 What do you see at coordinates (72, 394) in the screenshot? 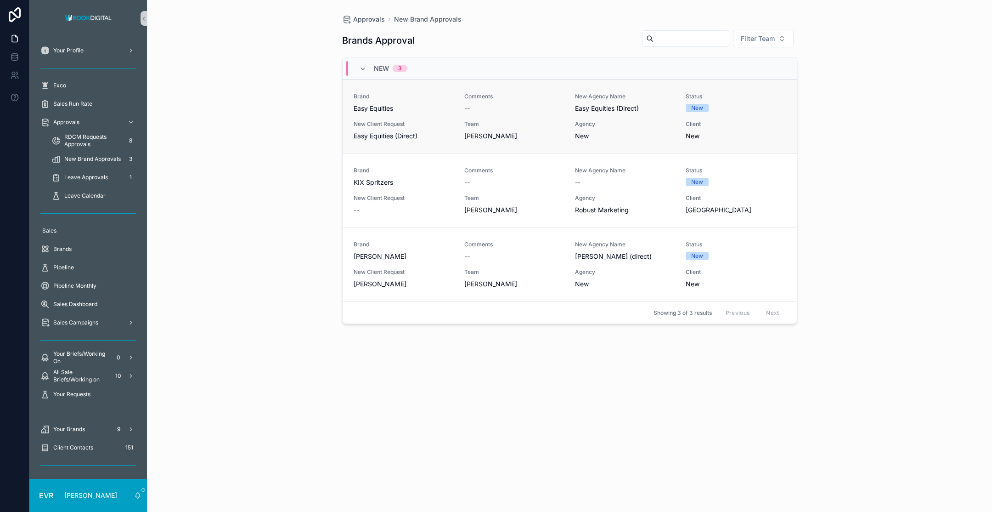
I see `span: Your Requests` at bounding box center [72, 394].